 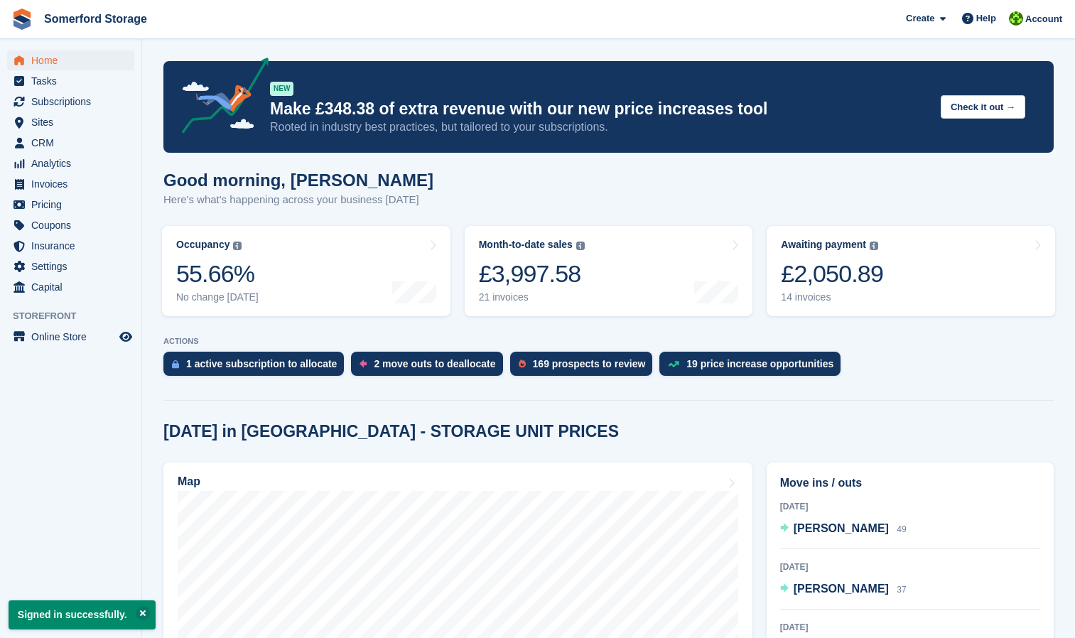 What do you see at coordinates (74, 287) in the screenshot?
I see `span: Capital` at bounding box center [74, 287].